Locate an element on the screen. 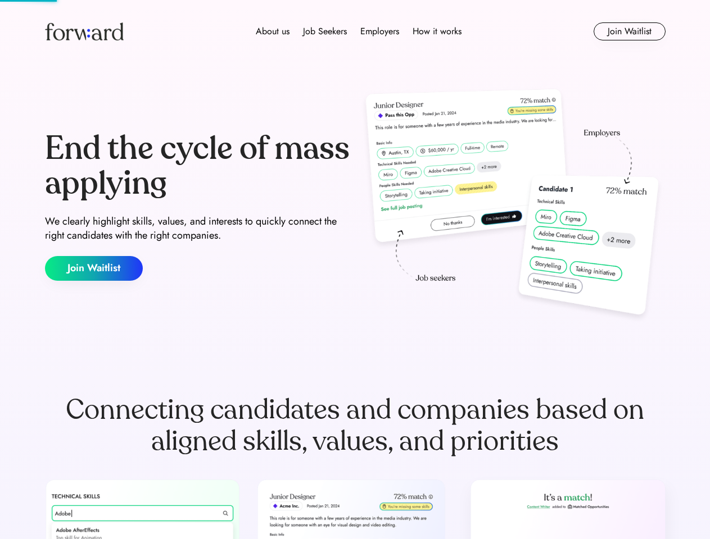  div: Connecting candidates and companies based on aligned skills, values, and priorities is located at coordinates (355, 426).